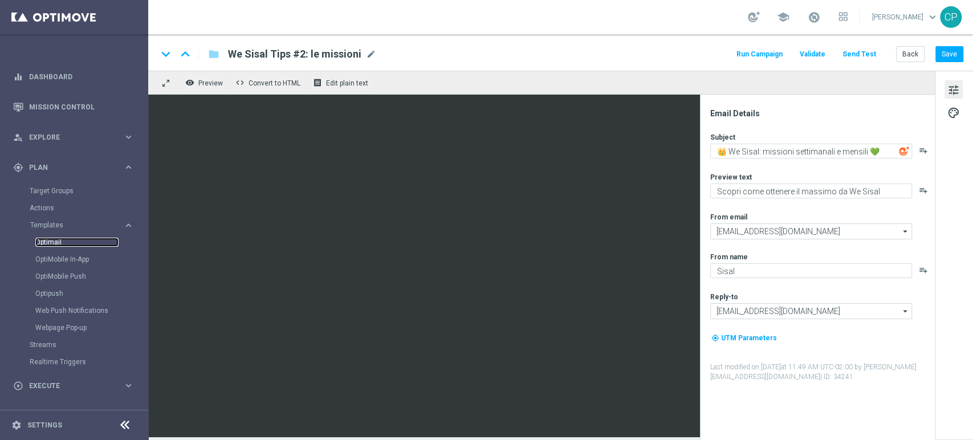 Image resolution: width=973 pixels, height=440 pixels. What do you see at coordinates (74, 107) in the screenshot?
I see `button: Mission Control` at bounding box center [74, 107].